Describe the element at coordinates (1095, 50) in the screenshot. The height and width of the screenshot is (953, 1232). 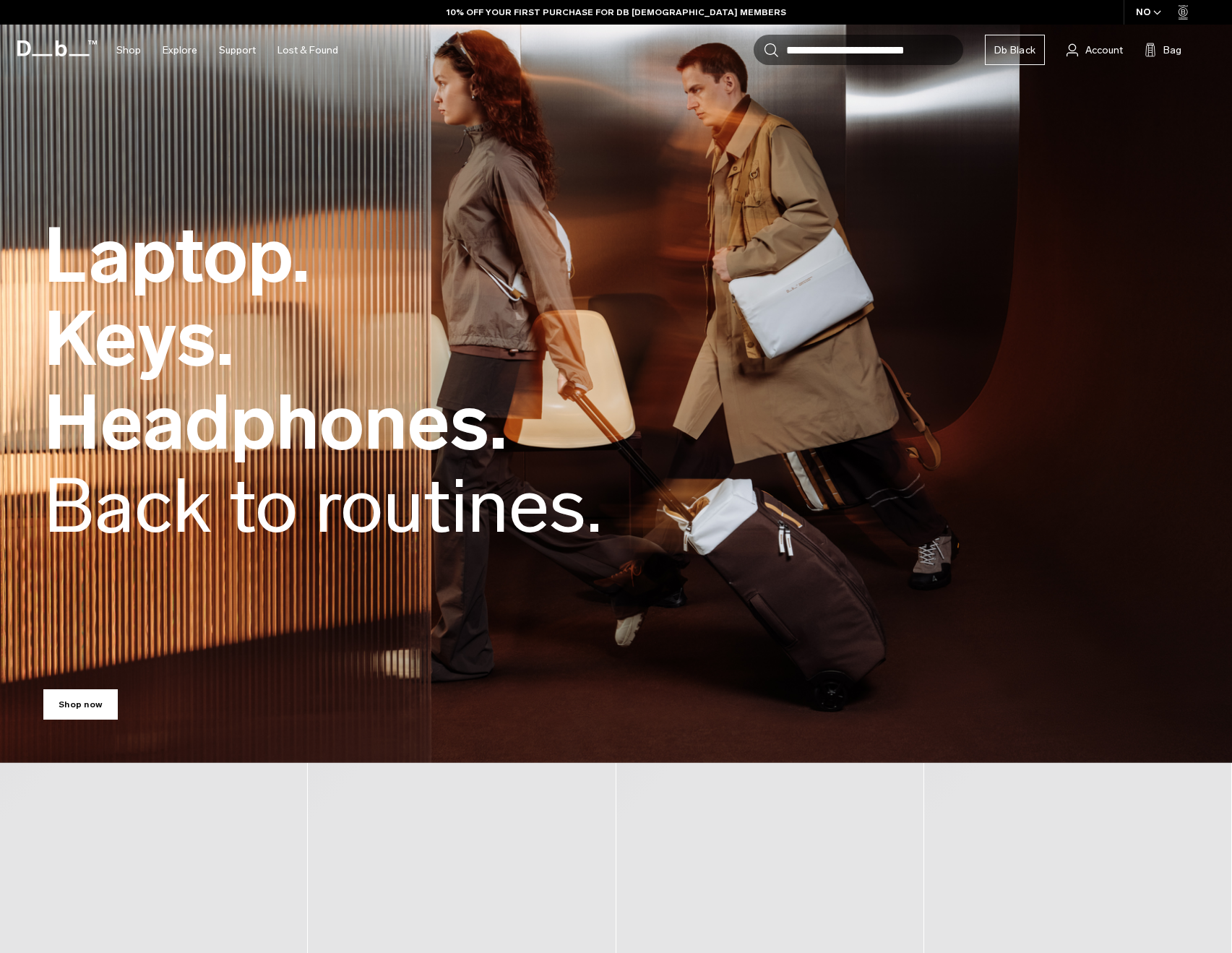
I see `a: Account` at that location.